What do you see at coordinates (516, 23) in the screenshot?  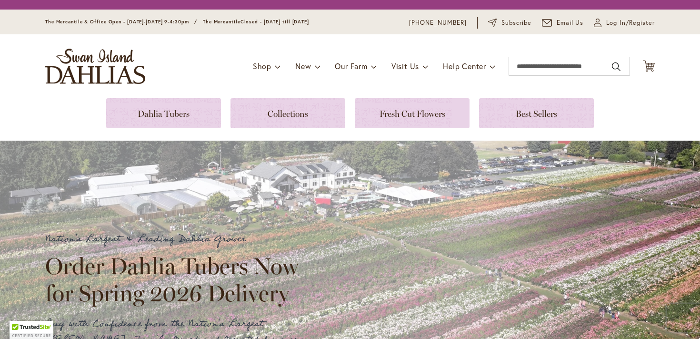 I see `span: Subscribe` at bounding box center [516, 23].